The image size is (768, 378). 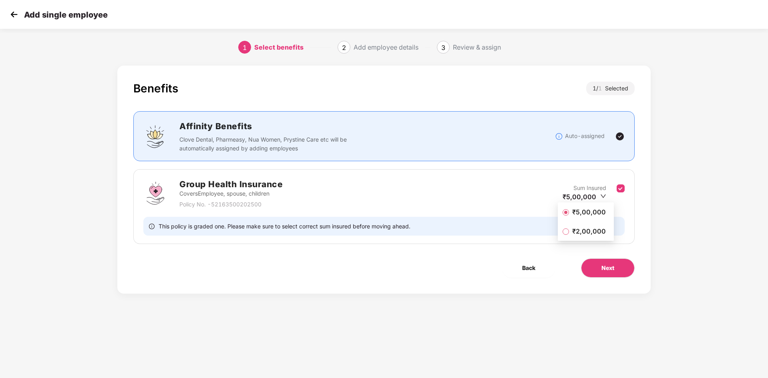 I want to click on h2: Group Health Insurance, so click(x=231, y=184).